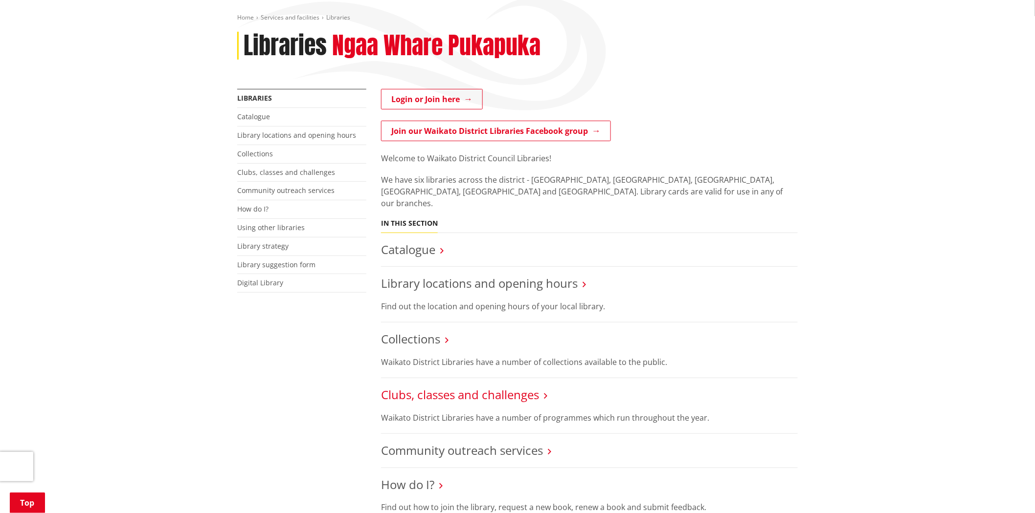 Image resolution: width=1035 pixels, height=513 pixels. I want to click on a: Library suggestion form, so click(276, 265).